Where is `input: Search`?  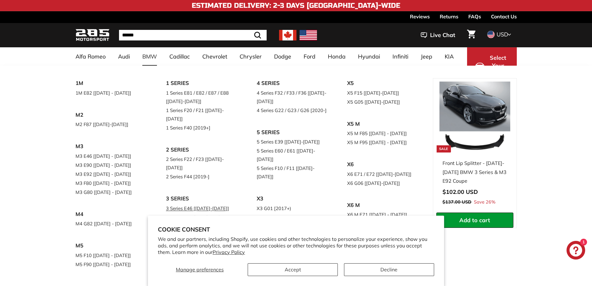
input: Search is located at coordinates (193, 35).